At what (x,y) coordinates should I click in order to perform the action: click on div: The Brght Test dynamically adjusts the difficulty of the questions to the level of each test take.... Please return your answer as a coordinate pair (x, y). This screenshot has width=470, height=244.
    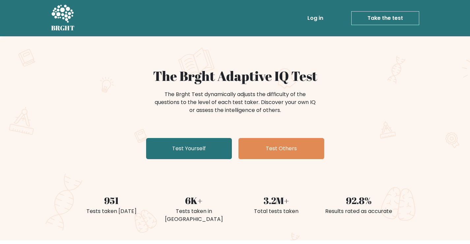
    Looking at the image, I should click on (235, 102).